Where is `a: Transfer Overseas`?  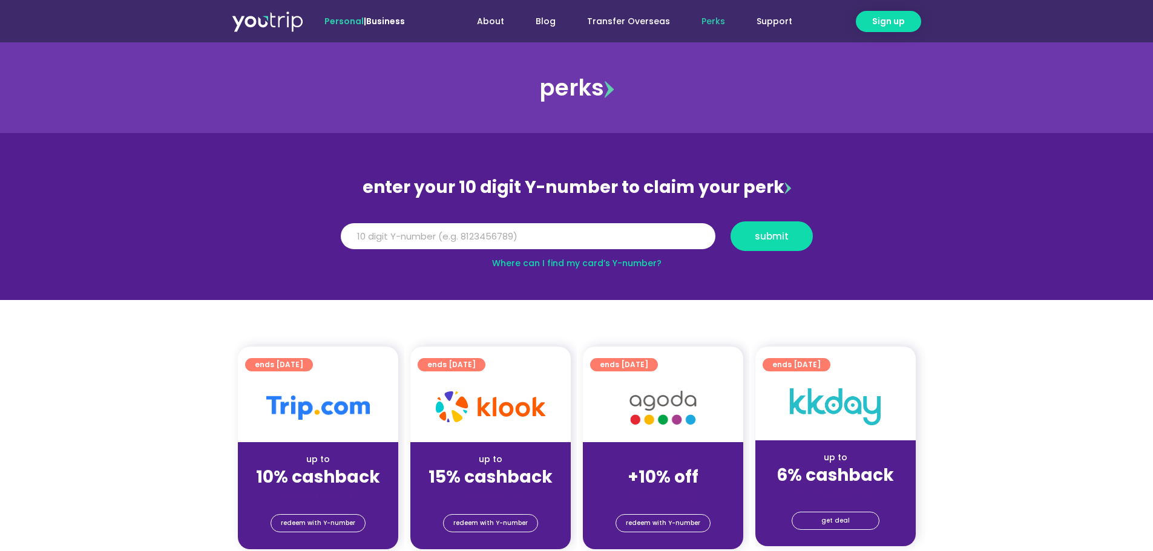 a: Transfer Overseas is located at coordinates (628, 21).